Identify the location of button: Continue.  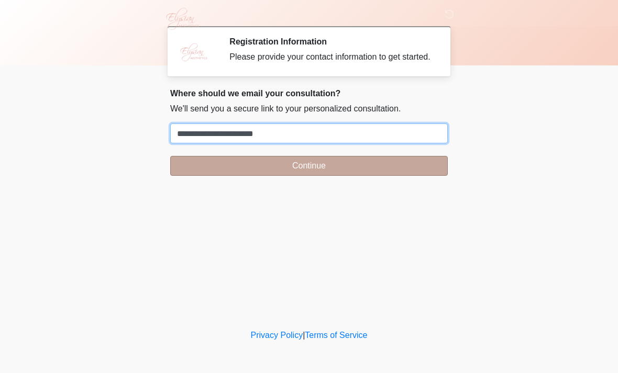
(309, 166).